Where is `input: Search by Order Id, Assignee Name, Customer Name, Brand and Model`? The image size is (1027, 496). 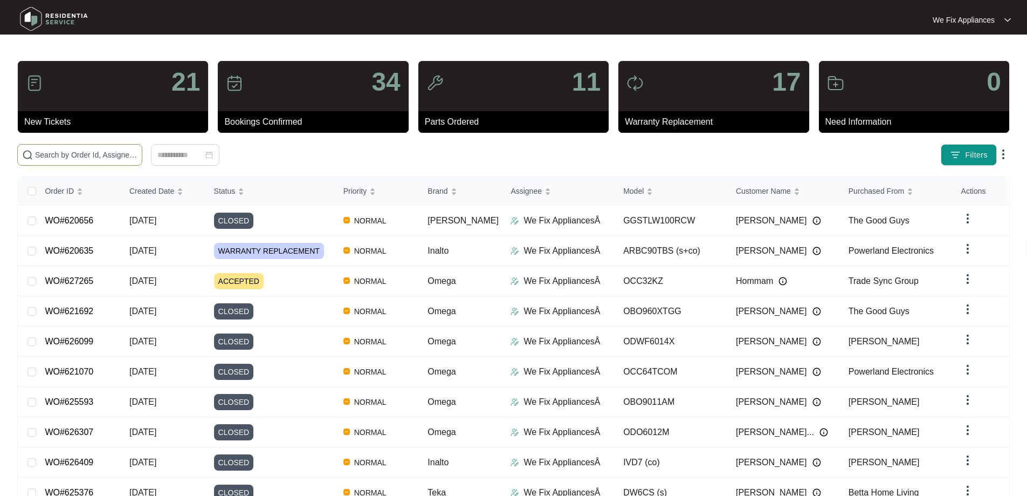
input: Search by Order Id, Assignee Name, Customer Name, Brand and Model is located at coordinates (86, 155).